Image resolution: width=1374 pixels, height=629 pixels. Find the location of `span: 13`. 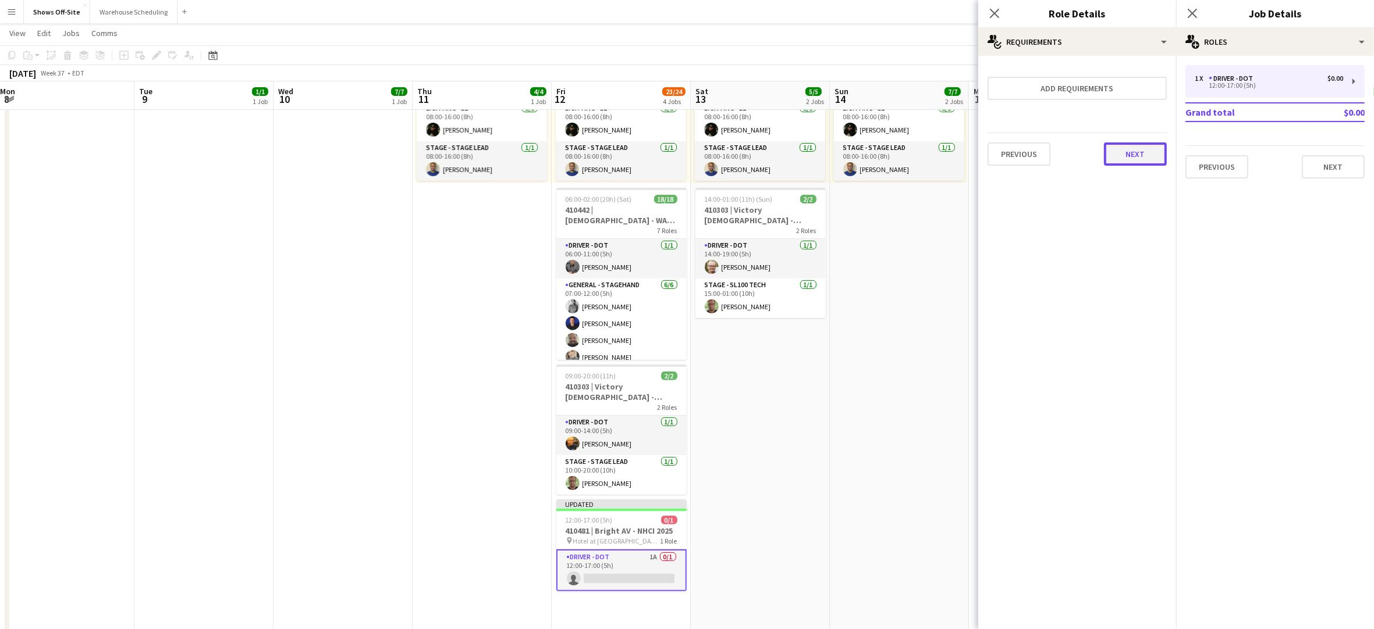

span: 13 is located at coordinates (700, 99).